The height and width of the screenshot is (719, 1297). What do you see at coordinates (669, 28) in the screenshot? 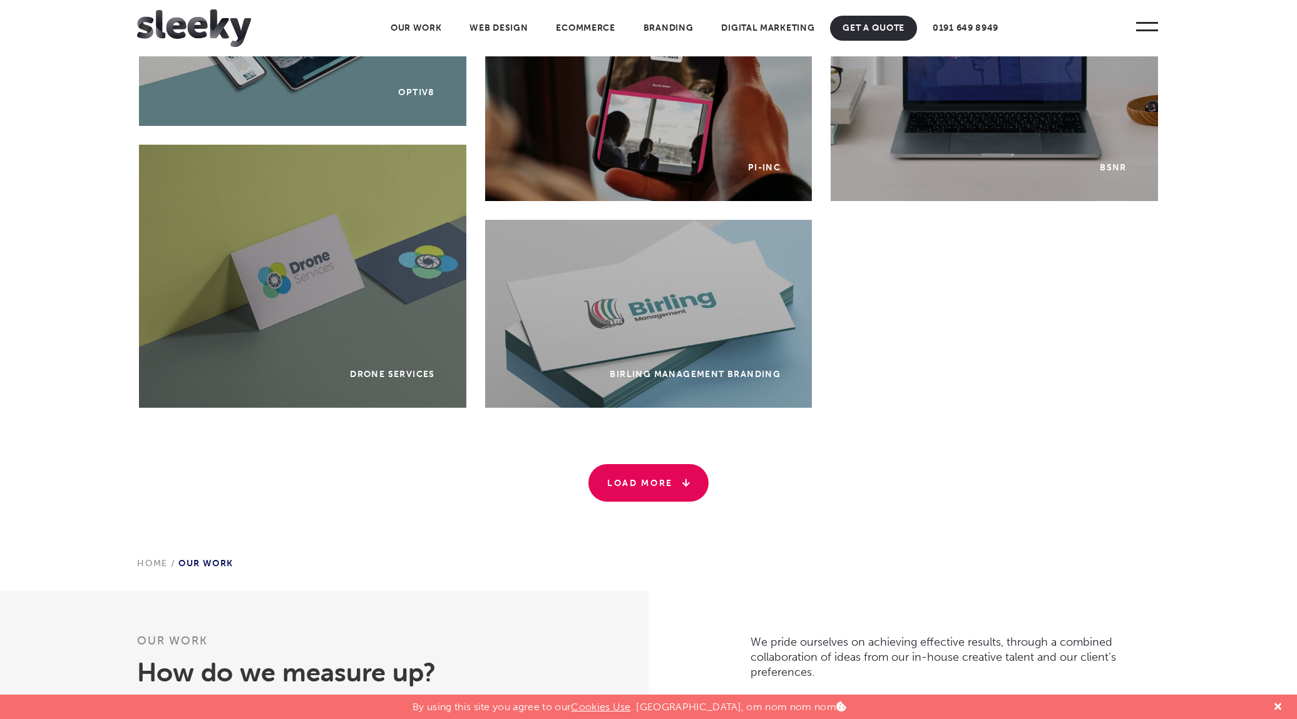
I see `a: Branding` at bounding box center [669, 28].